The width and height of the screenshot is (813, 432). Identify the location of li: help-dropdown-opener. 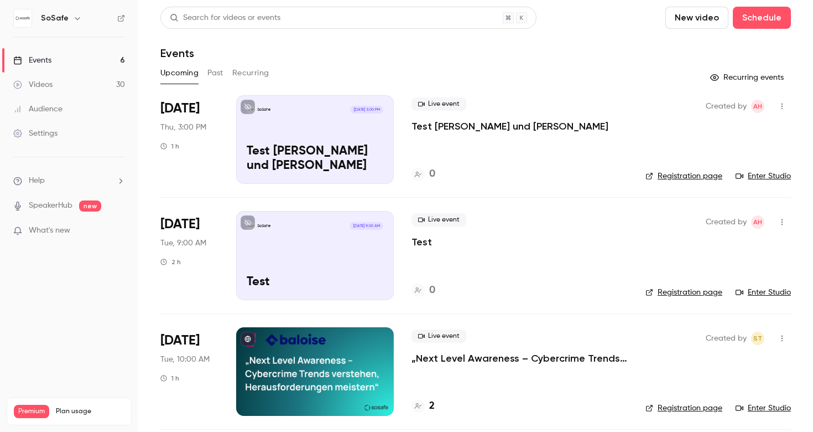
(69, 180).